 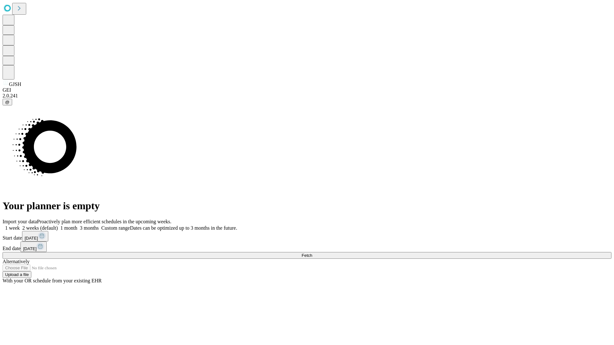 I want to click on div: GEI, so click(x=307, y=90).